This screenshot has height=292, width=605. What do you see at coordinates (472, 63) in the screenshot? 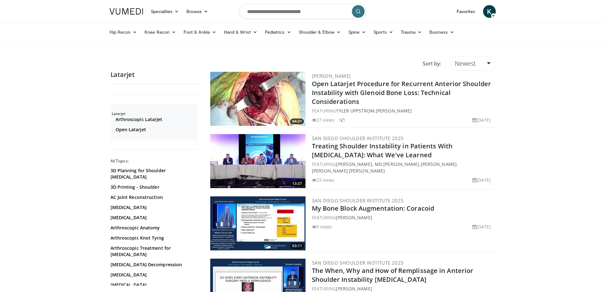
I see `a: Newest` at bounding box center [472, 63].